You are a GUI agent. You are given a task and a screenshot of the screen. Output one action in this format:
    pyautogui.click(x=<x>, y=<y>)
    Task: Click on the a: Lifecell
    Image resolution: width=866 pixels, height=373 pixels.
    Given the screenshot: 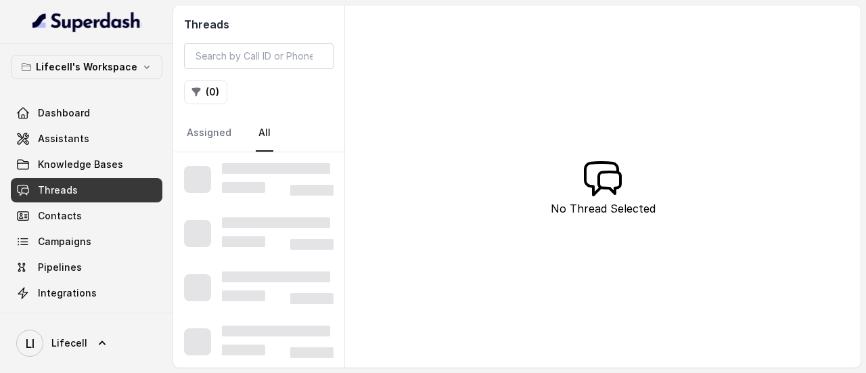 What is the action you would take?
    pyautogui.click(x=87, y=343)
    